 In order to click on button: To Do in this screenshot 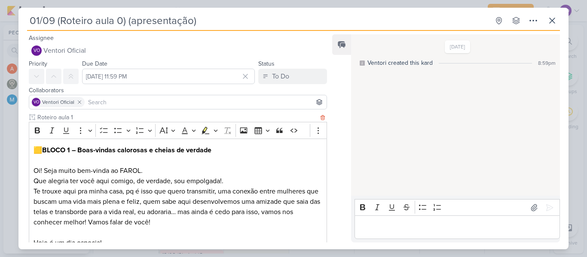, I will do `click(293, 76)`.